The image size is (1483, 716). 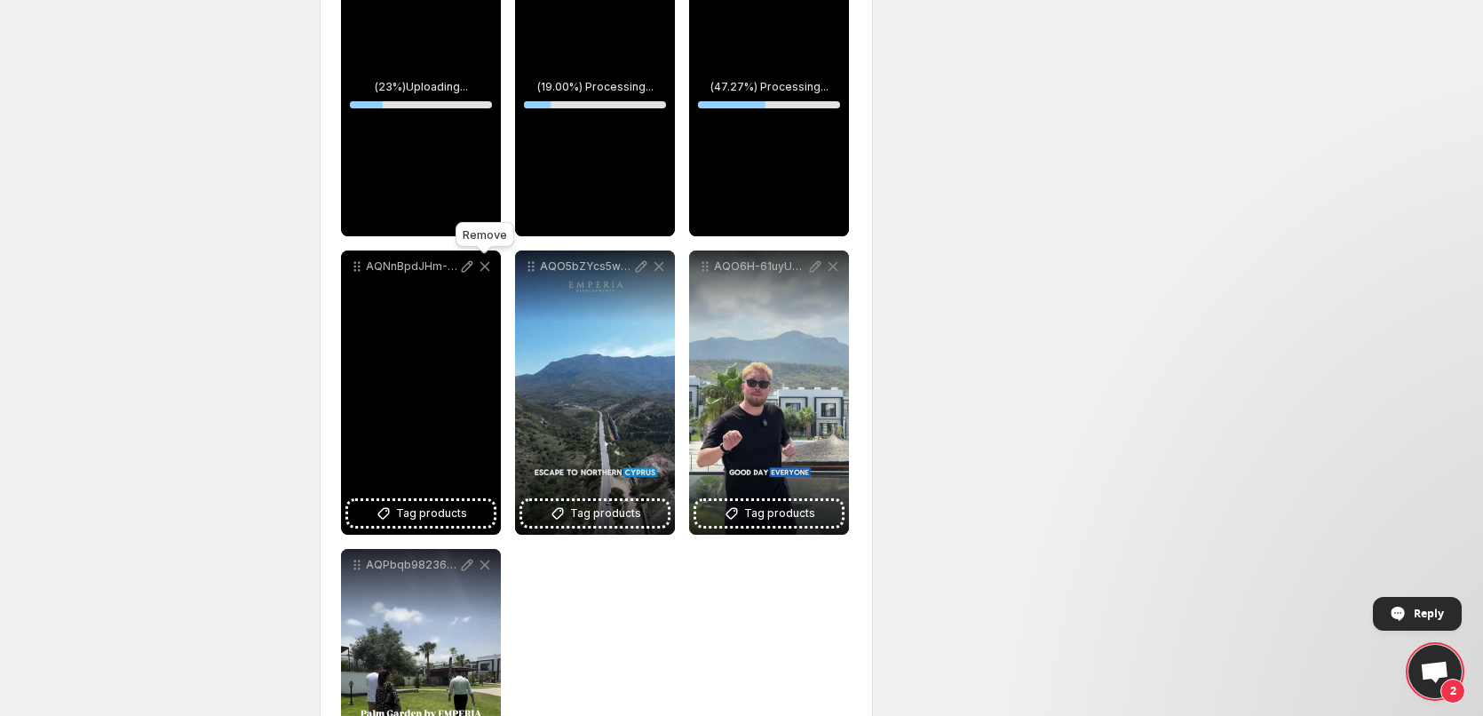 What do you see at coordinates (595, 392) in the screenshot?
I see `div: AQO5bZYcs5wsUVVcyvS110HSh6B0cWsFmMUI8Frk0hUXrfacnQ3n4bUftq34OJ_5mLjD9QcuI2obhnmwMm1NcGvtxXSM0RwT0...` at bounding box center [595, 392].